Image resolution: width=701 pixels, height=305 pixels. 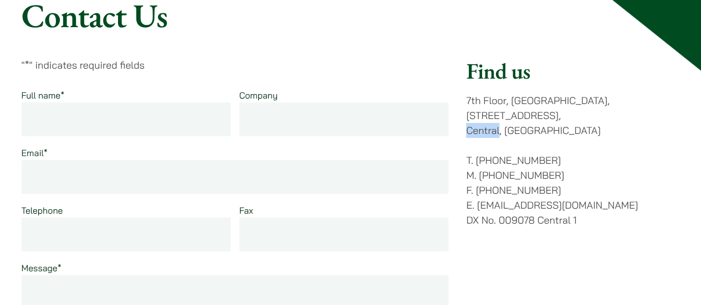 I want to click on label: Company, so click(x=259, y=95).